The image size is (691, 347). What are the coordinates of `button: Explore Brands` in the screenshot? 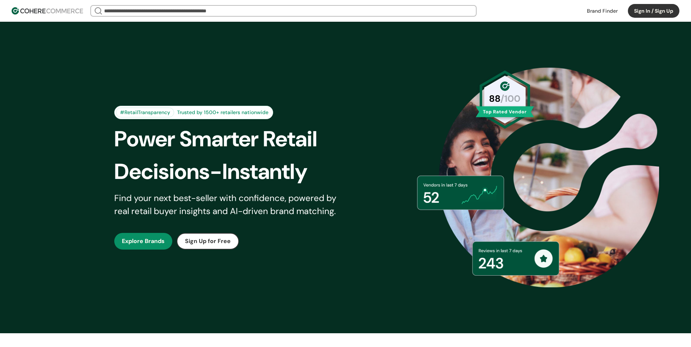 It's located at (143, 241).